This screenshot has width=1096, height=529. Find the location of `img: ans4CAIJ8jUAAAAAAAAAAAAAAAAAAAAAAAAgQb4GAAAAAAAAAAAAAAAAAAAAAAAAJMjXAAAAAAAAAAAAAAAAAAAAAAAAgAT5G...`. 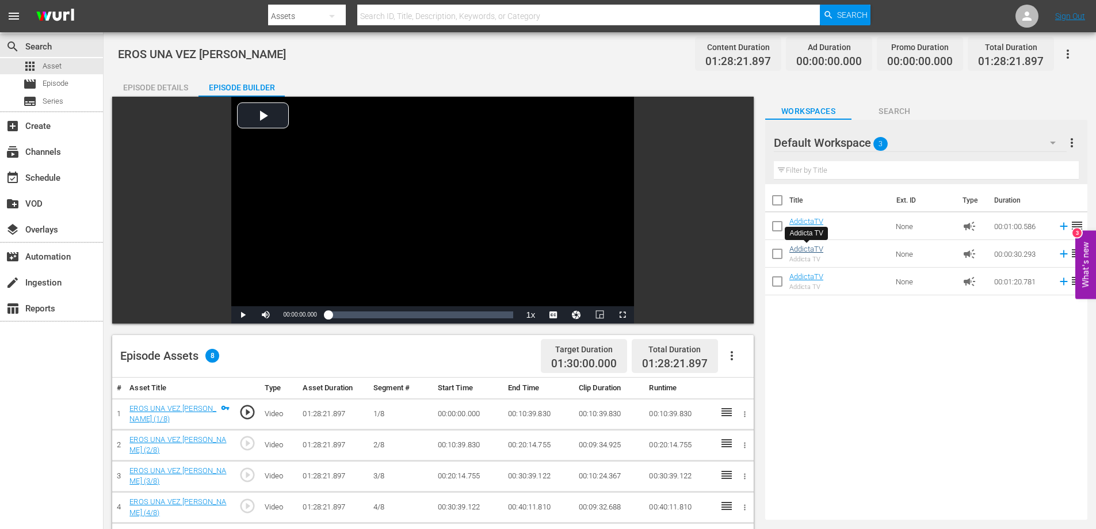

img: ans4CAIJ8jUAAAAAAAAAAAAAAAAAAAAAAAAgQb4GAAAAAAAAAAAAAAAAAAAAAAAAJMjXAAAAAAAAAAAAAAAAAAAAAAAAgAT5G... is located at coordinates (55, 16).